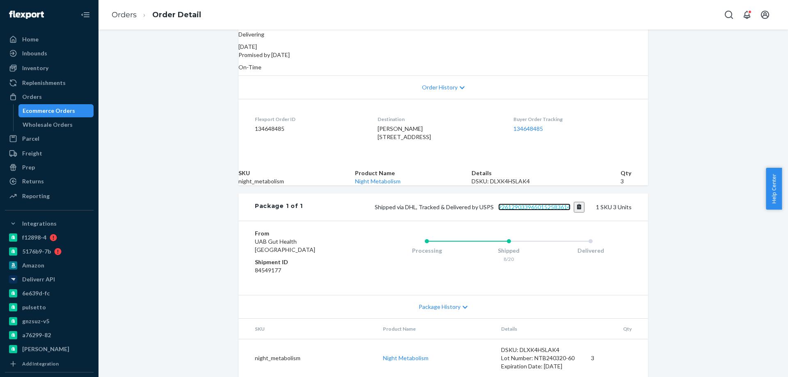  What do you see at coordinates (33, 266) in the screenshot?
I see `div: Amazon` at bounding box center [33, 266].